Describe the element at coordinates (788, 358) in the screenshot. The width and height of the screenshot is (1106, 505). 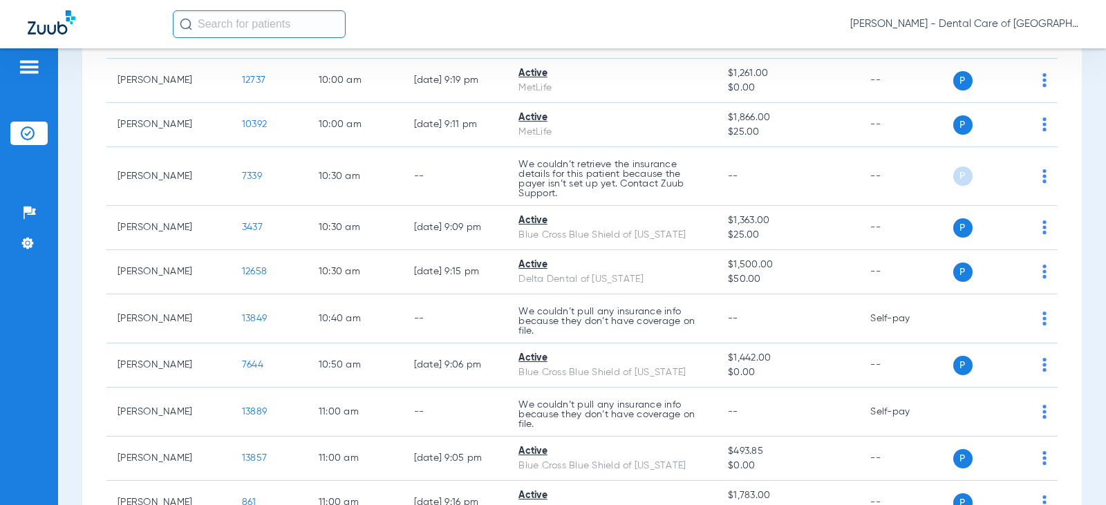
I see `span: $1,442.00` at that location.